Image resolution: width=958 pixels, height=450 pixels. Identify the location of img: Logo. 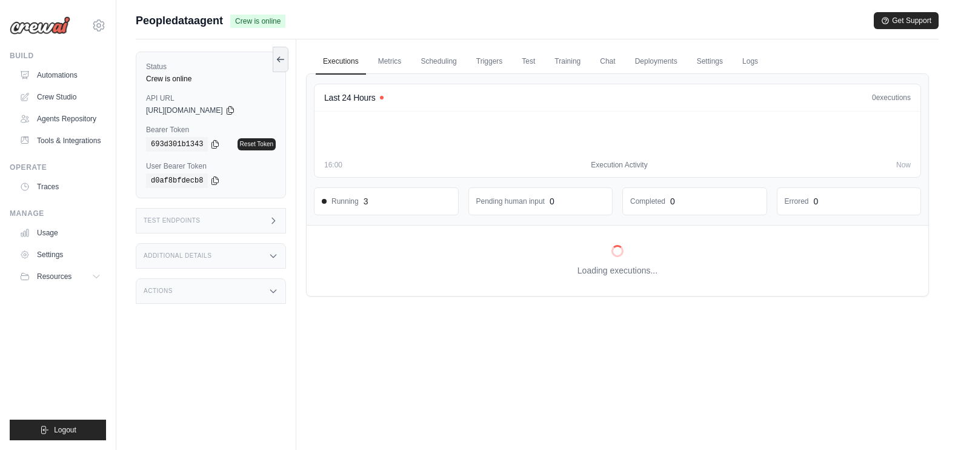
(40, 25).